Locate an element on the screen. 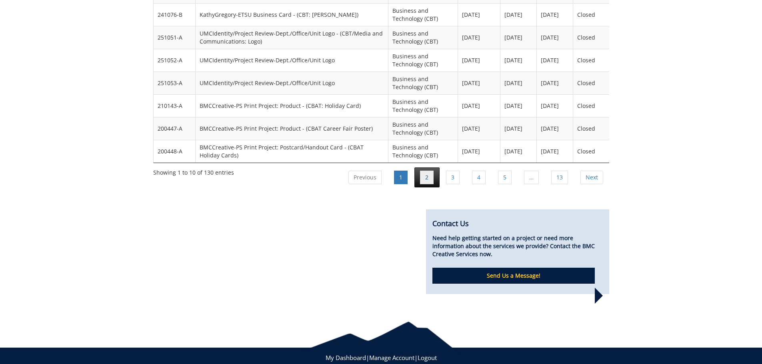  div: Showing 1 to 10 of 130 entries is located at coordinates (193, 171).